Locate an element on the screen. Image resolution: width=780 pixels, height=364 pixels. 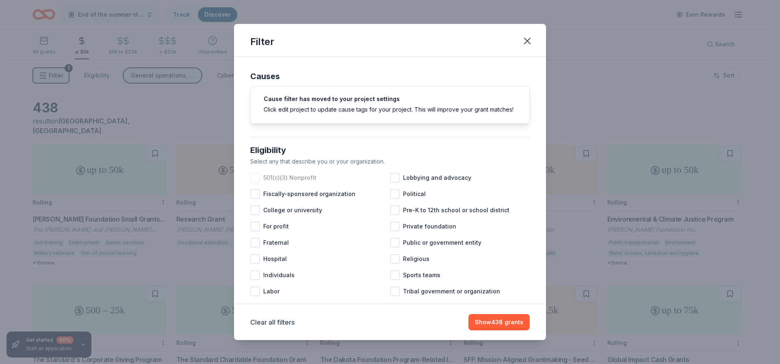
button: Show438 grants is located at coordinates (499, 322).